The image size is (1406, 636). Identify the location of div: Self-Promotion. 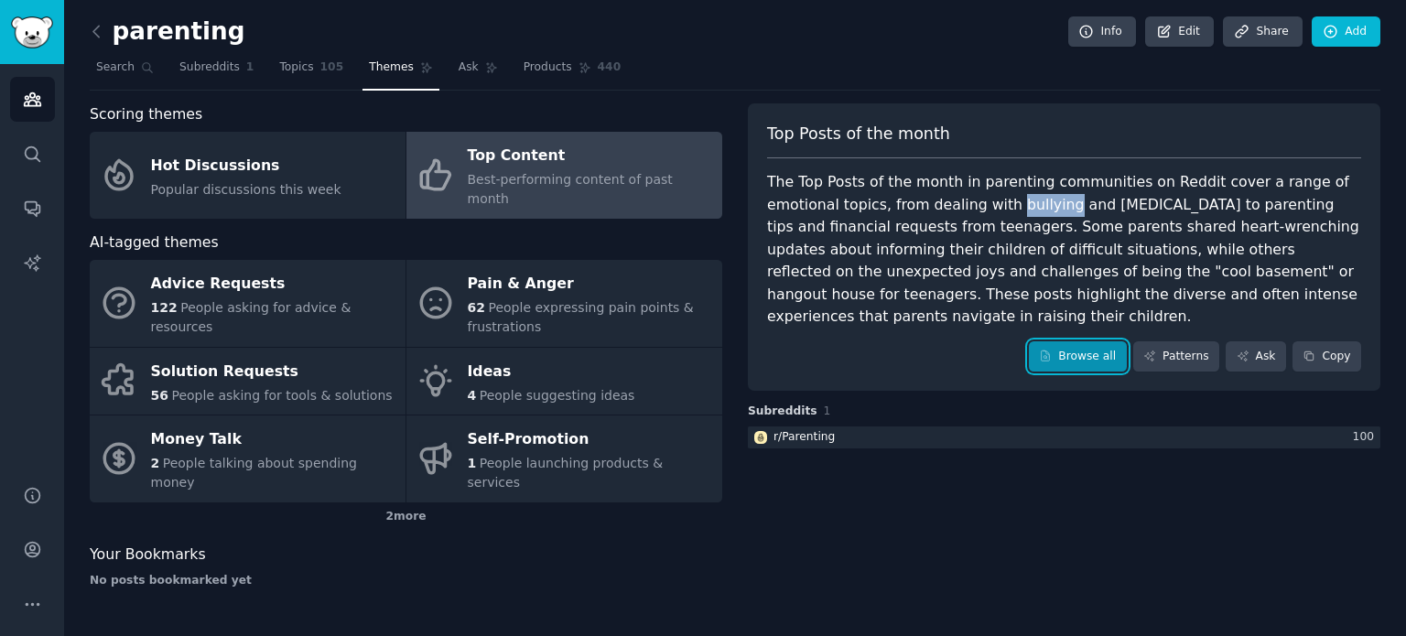
(591, 440).